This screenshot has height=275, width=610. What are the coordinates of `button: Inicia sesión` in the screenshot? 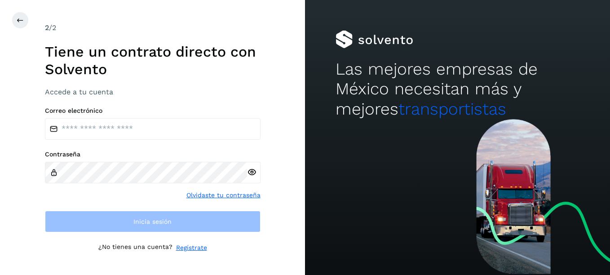 It's located at (153, 221).